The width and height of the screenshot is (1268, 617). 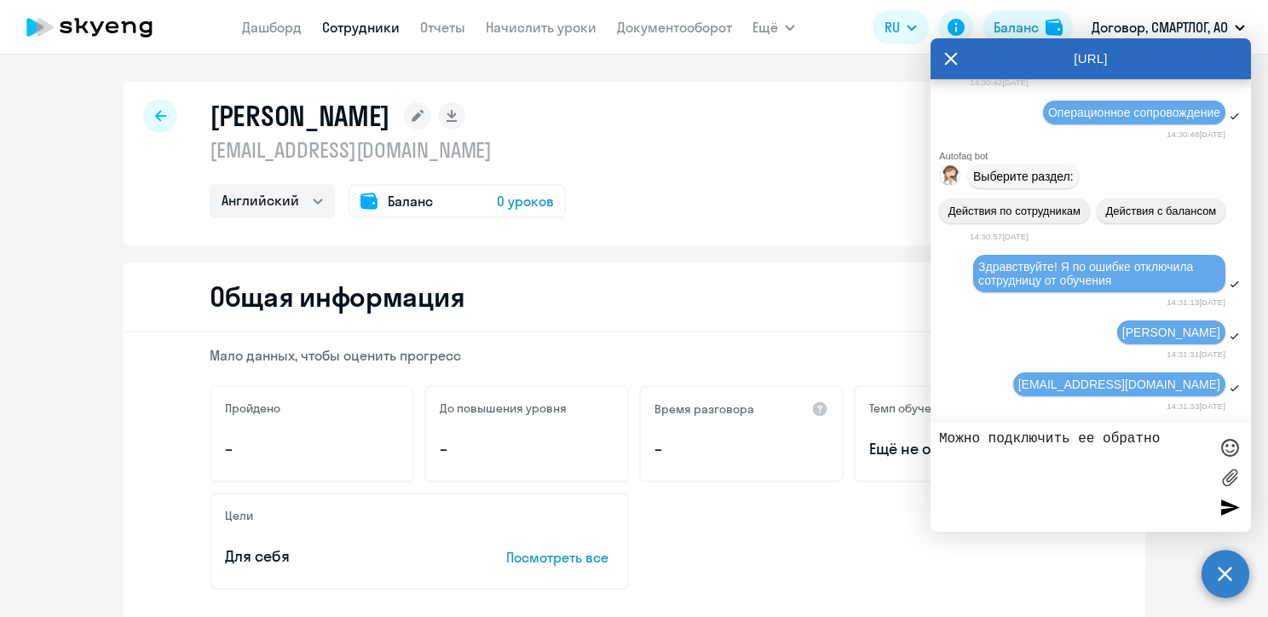 What do you see at coordinates (765, 27) in the screenshot?
I see `span: Ещё` at bounding box center [765, 27].